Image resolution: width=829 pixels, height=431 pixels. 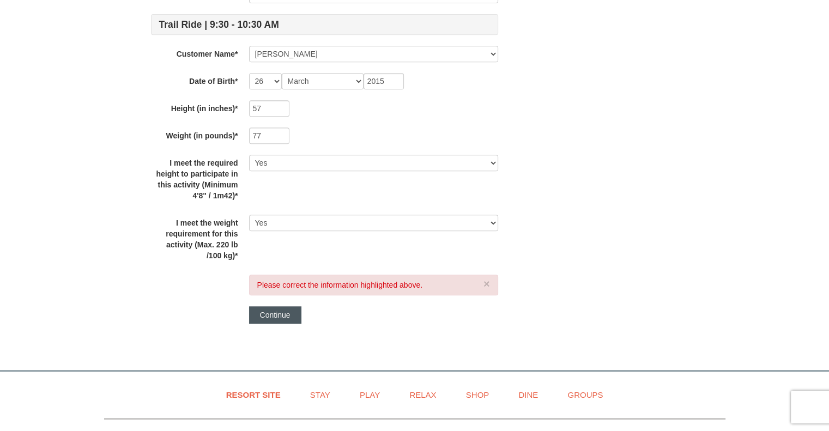 What do you see at coordinates (384, 81) in the screenshot?
I see `input: YYYY` at bounding box center [384, 81].